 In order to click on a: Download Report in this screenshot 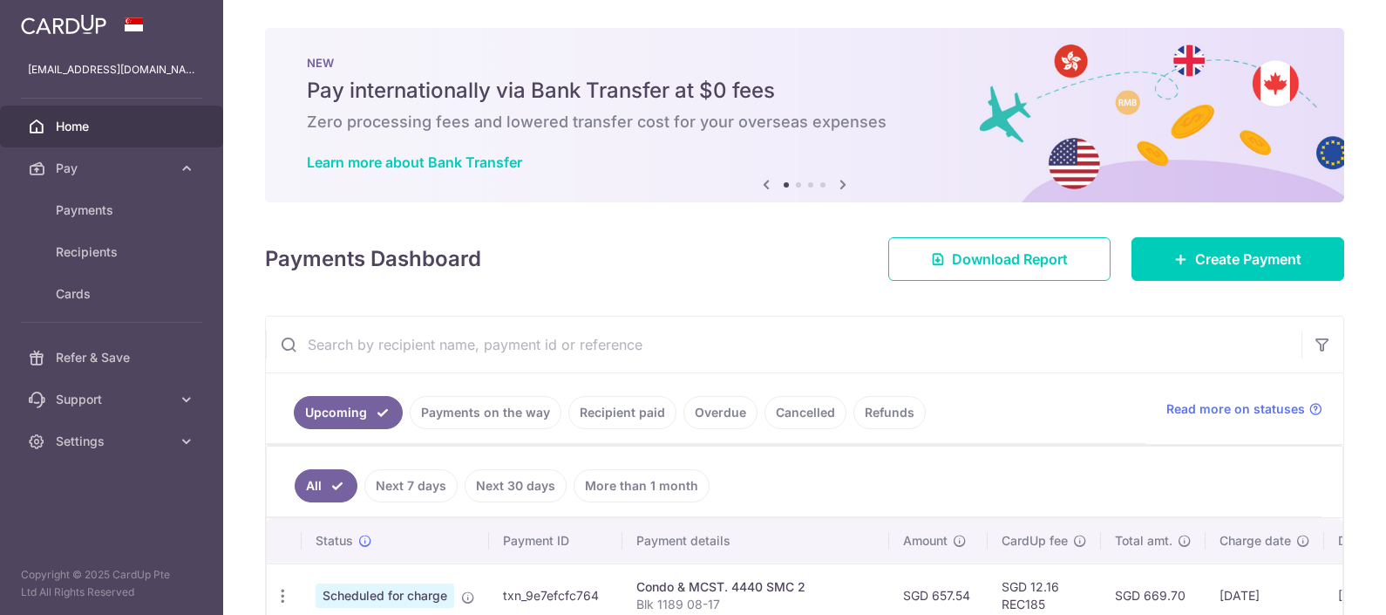, I will do `click(999, 259)`.